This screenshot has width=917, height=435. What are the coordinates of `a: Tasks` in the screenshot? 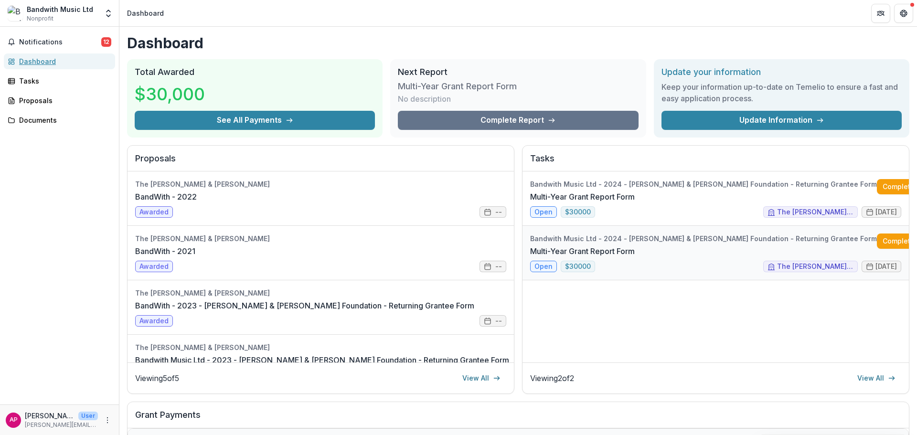 It's located at (59, 81).